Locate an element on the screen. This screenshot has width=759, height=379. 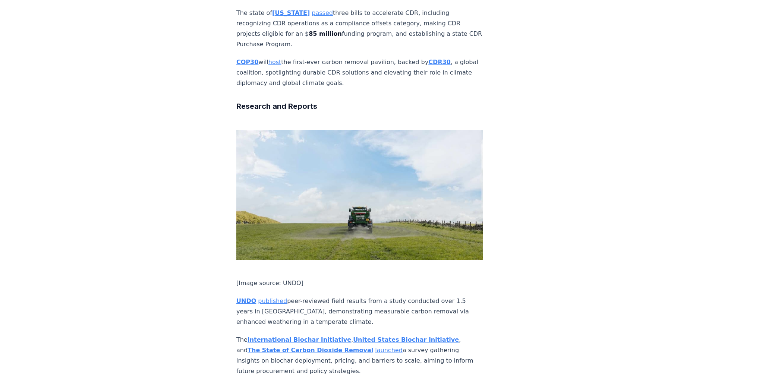
a: United States Biochar Initiative is located at coordinates (406, 340).